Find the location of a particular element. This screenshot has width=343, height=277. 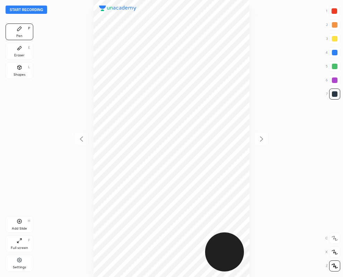

div: L is located at coordinates (29, 67).